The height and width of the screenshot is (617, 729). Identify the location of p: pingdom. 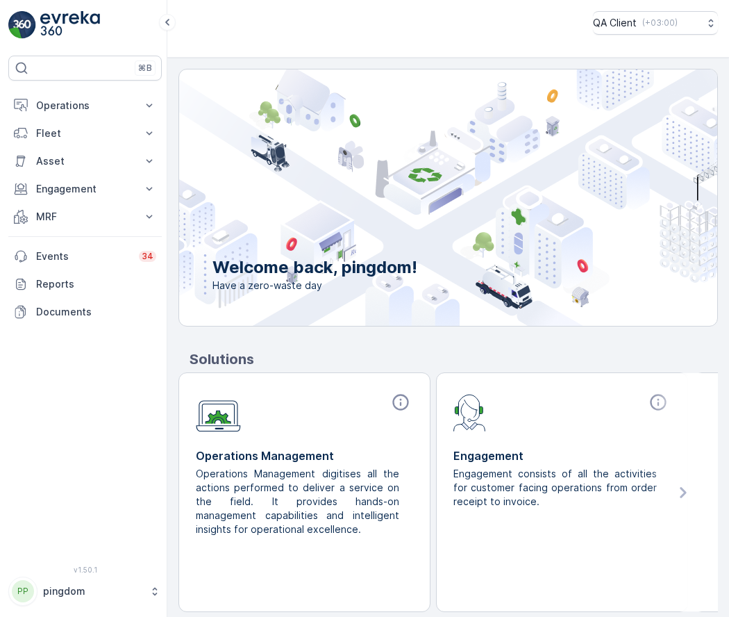
(92, 591).